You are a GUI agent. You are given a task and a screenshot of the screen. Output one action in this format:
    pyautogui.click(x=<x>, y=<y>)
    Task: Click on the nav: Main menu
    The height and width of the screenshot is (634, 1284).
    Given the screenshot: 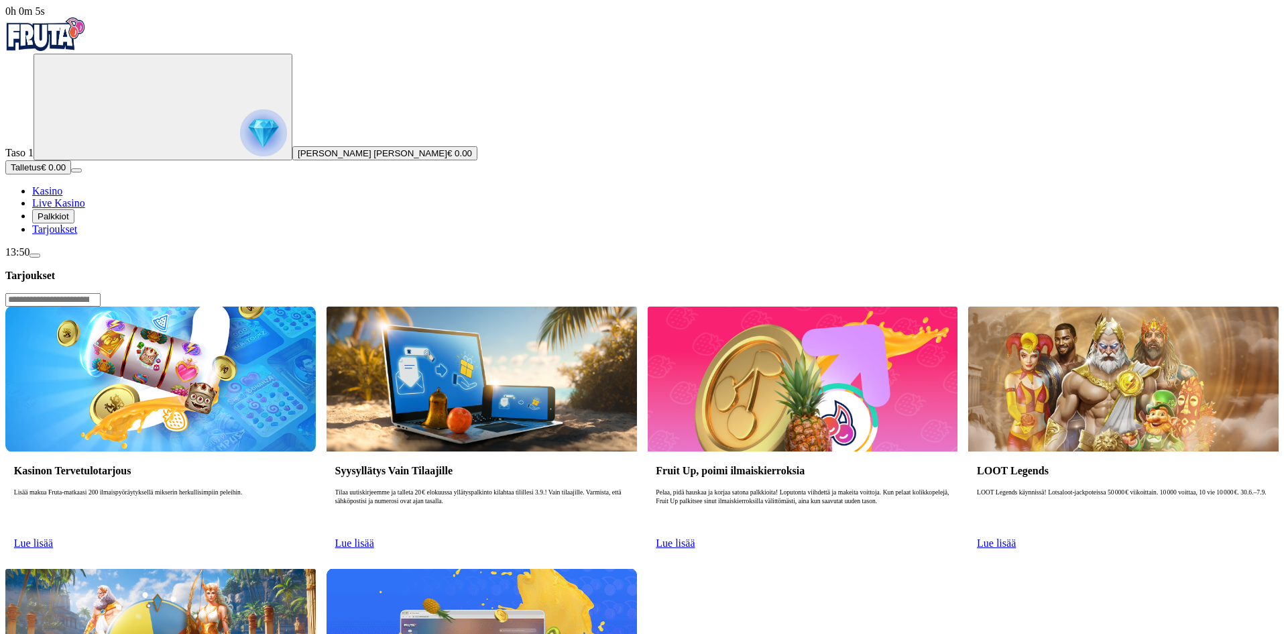 What is the action you would take?
    pyautogui.click(x=642, y=210)
    